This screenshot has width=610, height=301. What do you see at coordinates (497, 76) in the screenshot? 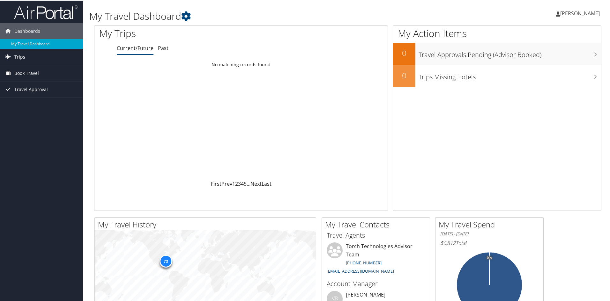
I see `a: 0Trips Missing Hotels` at bounding box center [497, 76].